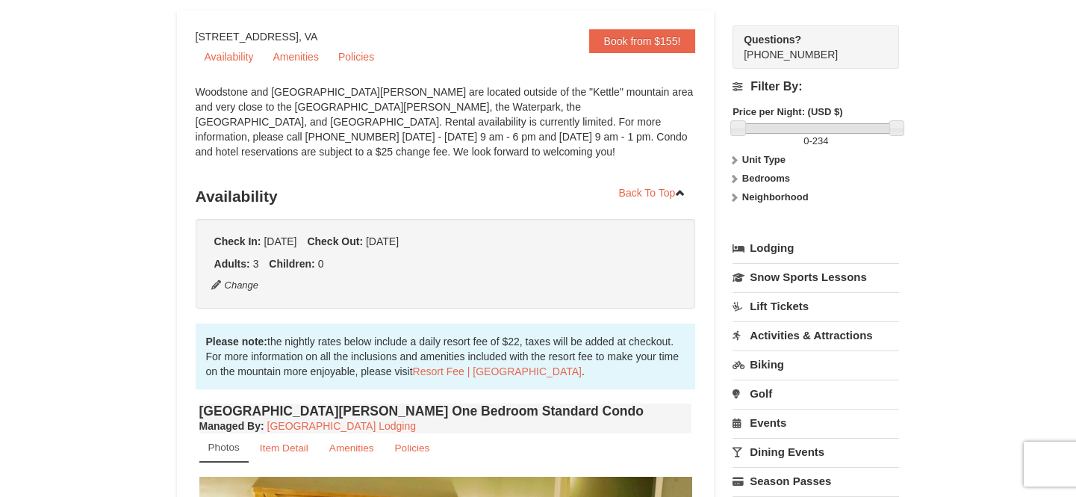  I want to click on h4: Filter By:, so click(816, 87).